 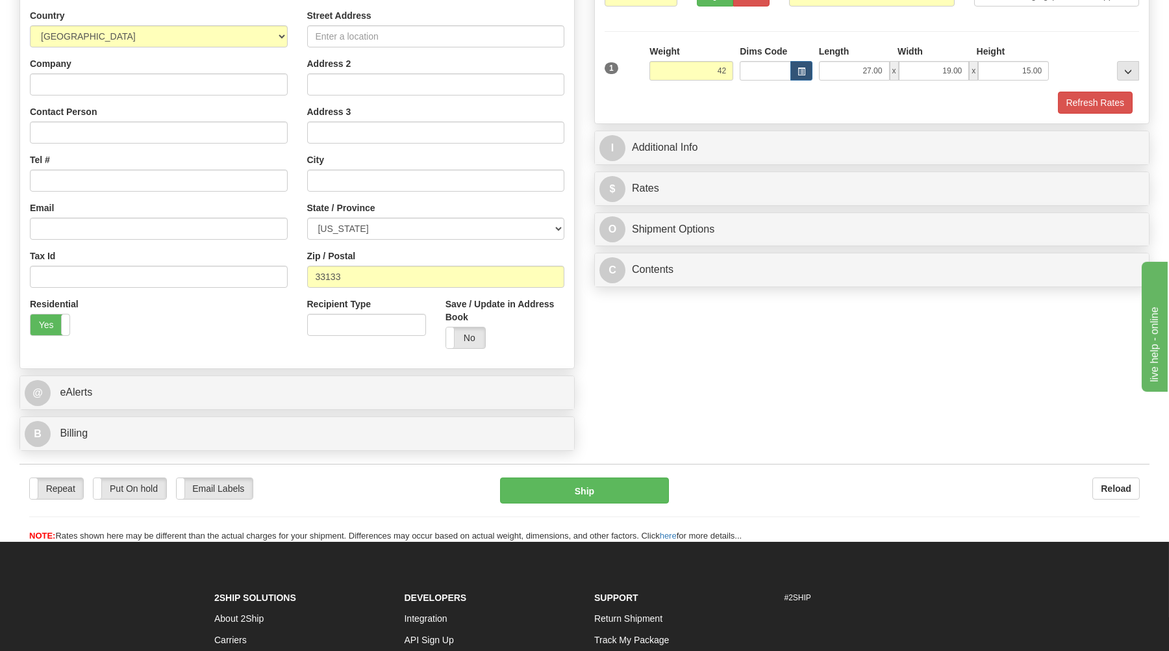 What do you see at coordinates (331, 256) in the screenshot?
I see `label: Zip / Postal` at bounding box center [331, 256].